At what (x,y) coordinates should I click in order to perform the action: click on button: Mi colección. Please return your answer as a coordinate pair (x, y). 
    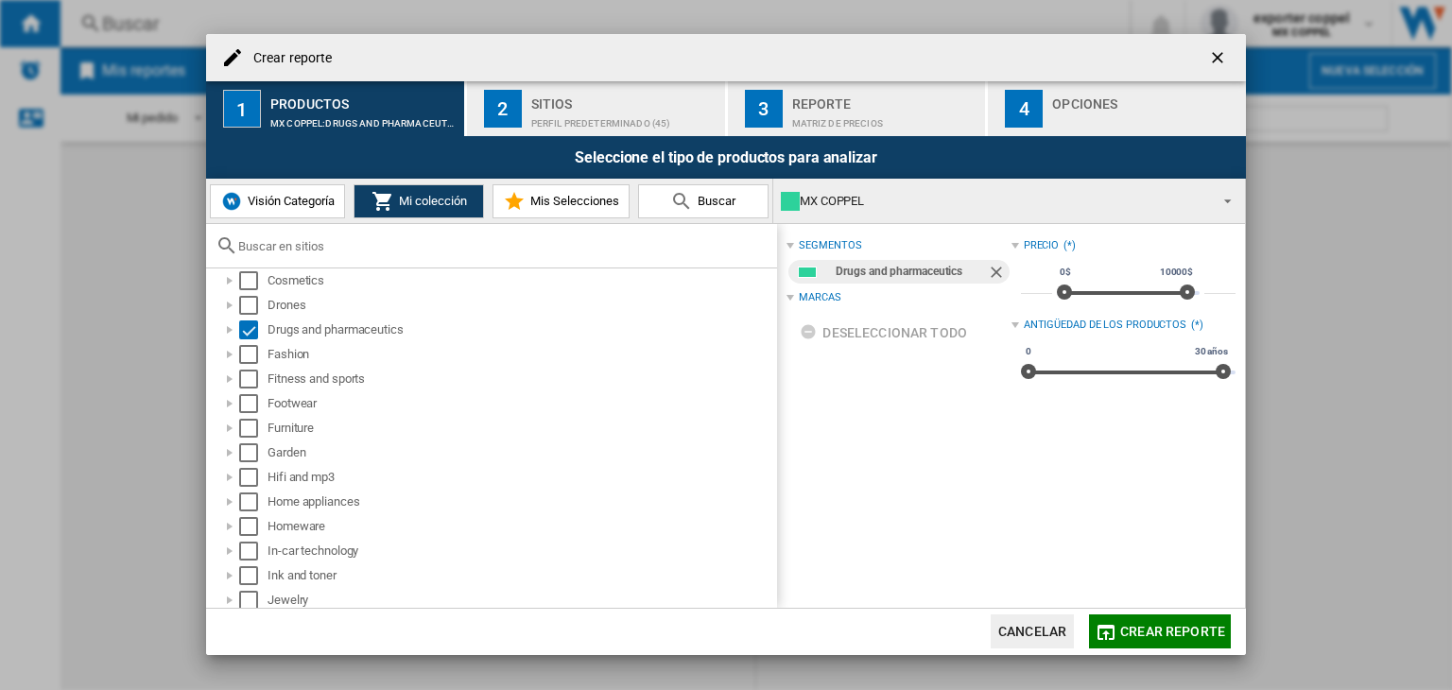
    Looking at the image, I should click on (419, 201).